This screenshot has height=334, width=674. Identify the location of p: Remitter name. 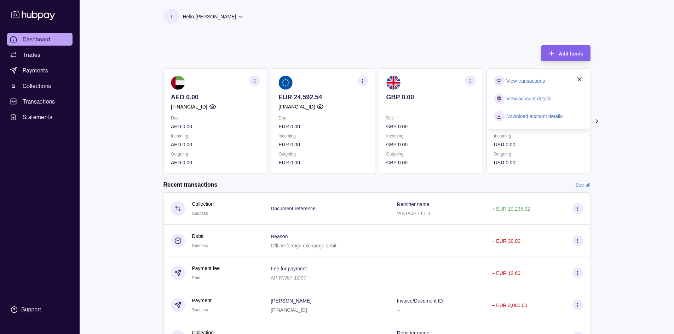
(413, 204).